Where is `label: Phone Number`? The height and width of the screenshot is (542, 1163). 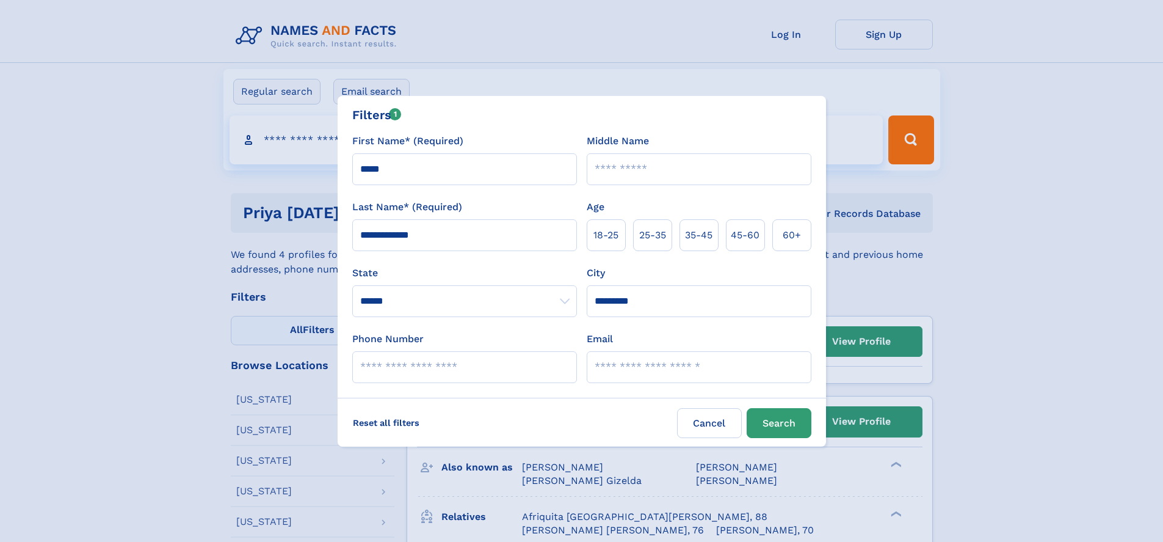
label: Phone Number is located at coordinates (388, 339).